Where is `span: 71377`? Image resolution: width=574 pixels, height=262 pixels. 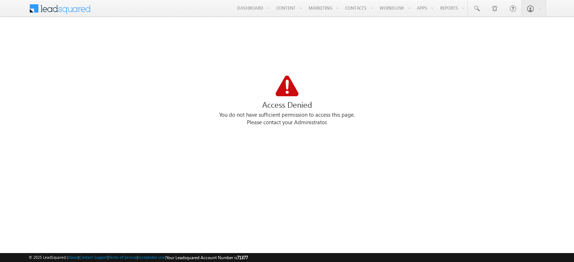
span: 71377 is located at coordinates (242, 258).